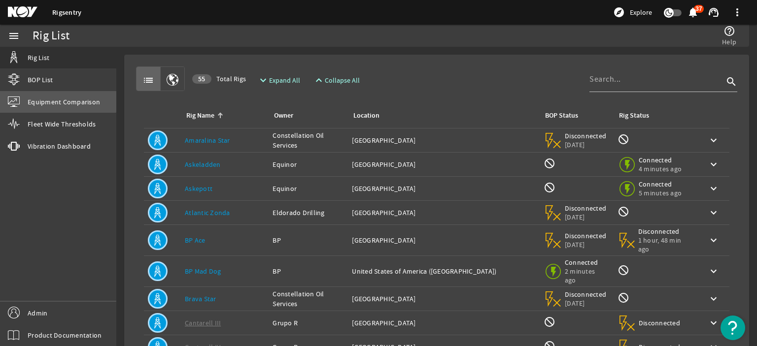 Image resolution: width=757 pixels, height=346 pixels. What do you see at coordinates (201, 299) in the screenshot?
I see `a: Brava Star` at bounding box center [201, 299].